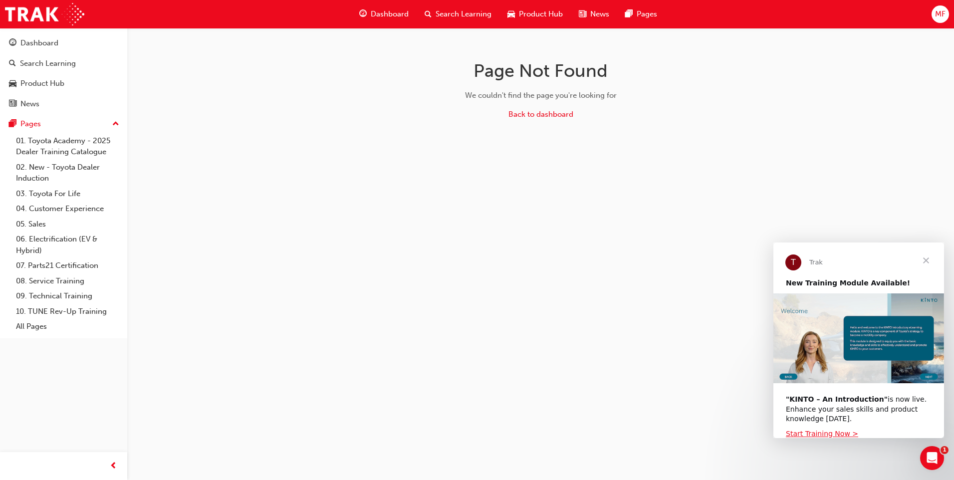 This screenshot has height=480, width=954. Describe the element at coordinates (63, 83) in the screenshot. I see `a: Product Hub` at that location.